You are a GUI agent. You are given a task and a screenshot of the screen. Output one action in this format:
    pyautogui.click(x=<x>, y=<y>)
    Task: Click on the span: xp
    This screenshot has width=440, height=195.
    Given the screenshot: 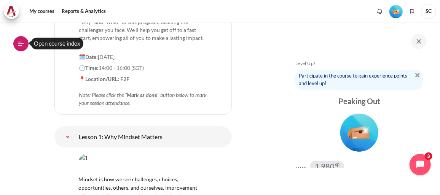 What is the action you would take?
    pyautogui.click(x=337, y=164)
    